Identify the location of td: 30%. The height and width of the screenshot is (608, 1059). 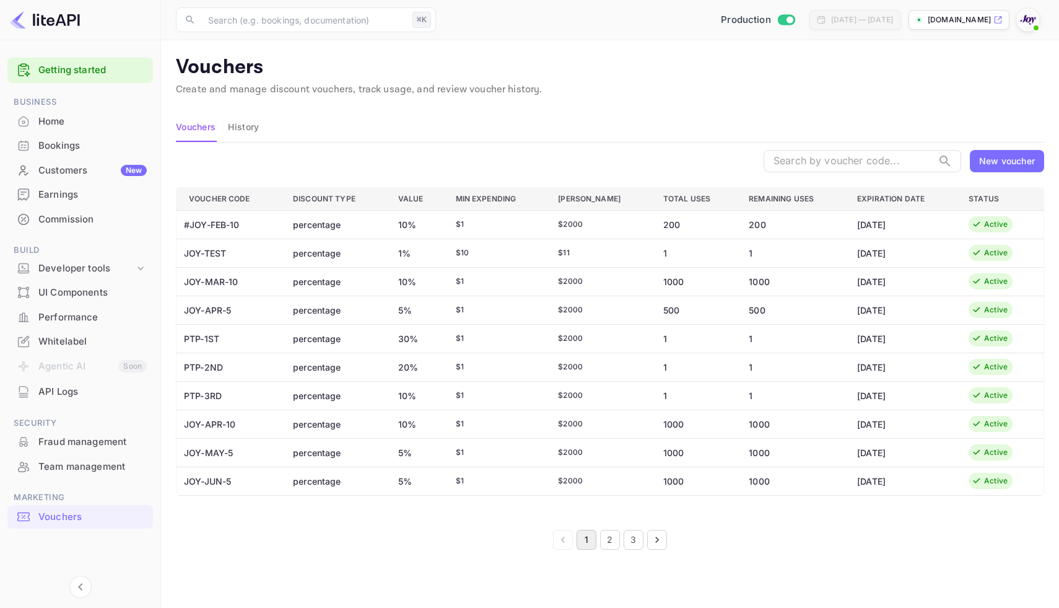
(417, 338).